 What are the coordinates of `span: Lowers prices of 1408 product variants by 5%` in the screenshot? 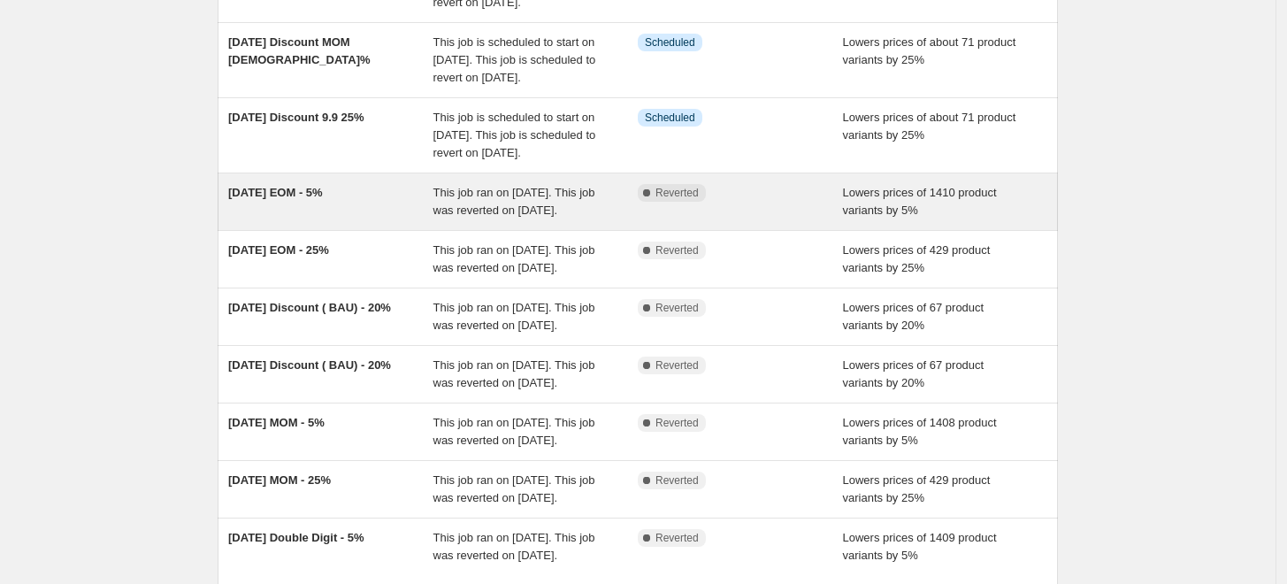 It's located at (920, 431).